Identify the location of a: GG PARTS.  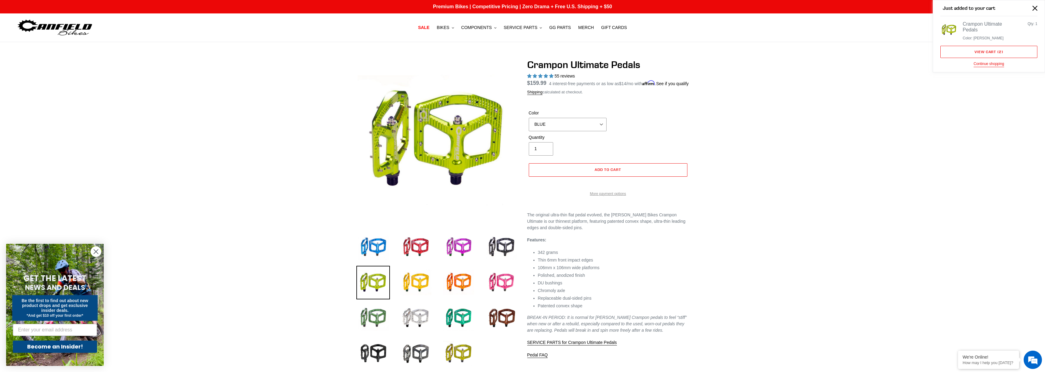
(560, 27).